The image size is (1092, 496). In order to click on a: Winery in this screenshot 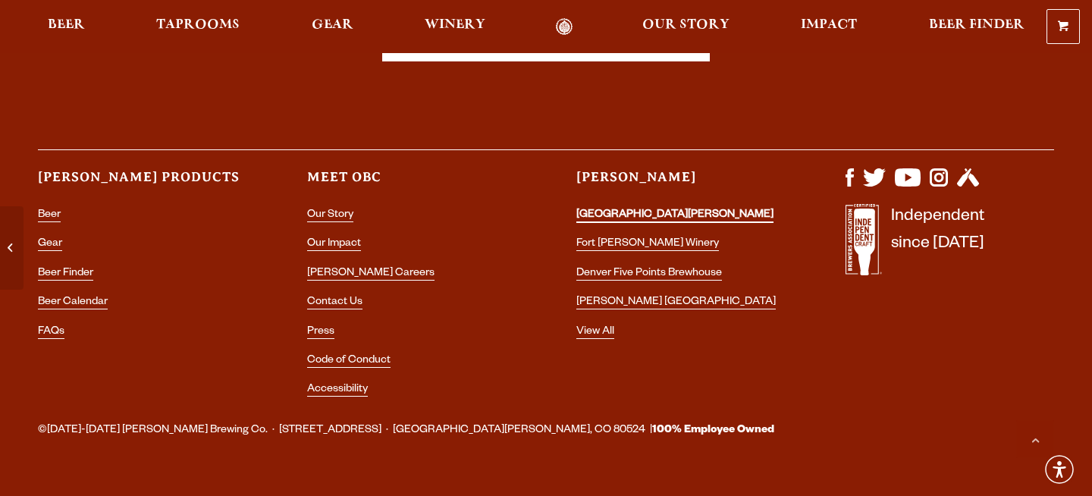, I will do `click(455, 27)`.